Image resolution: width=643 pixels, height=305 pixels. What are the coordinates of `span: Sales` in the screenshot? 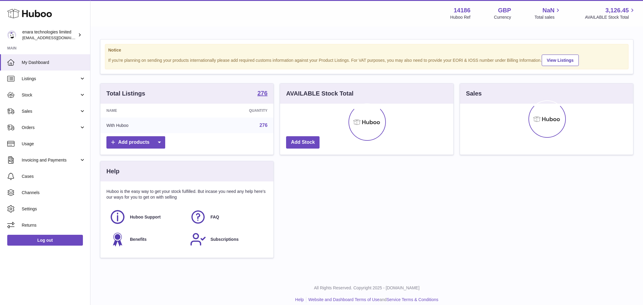 It's located at (50, 111).